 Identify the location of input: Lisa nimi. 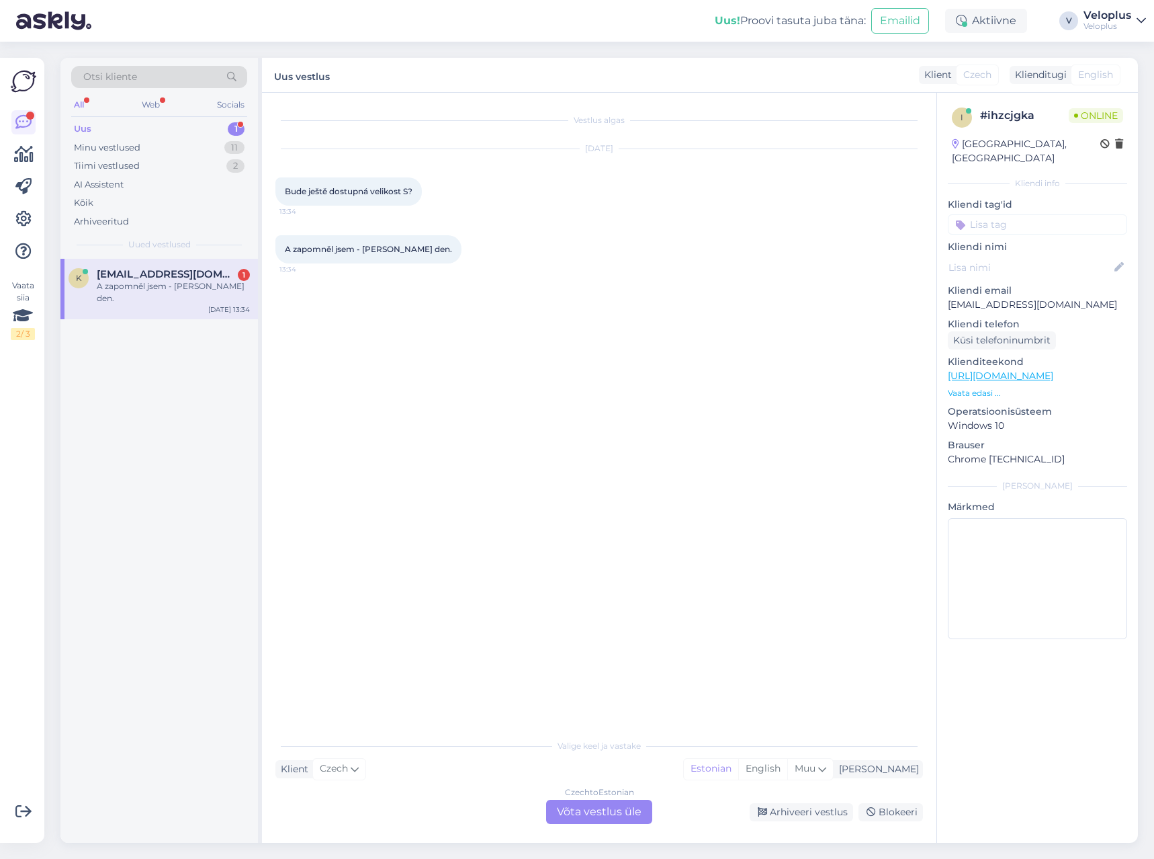
(1030, 267).